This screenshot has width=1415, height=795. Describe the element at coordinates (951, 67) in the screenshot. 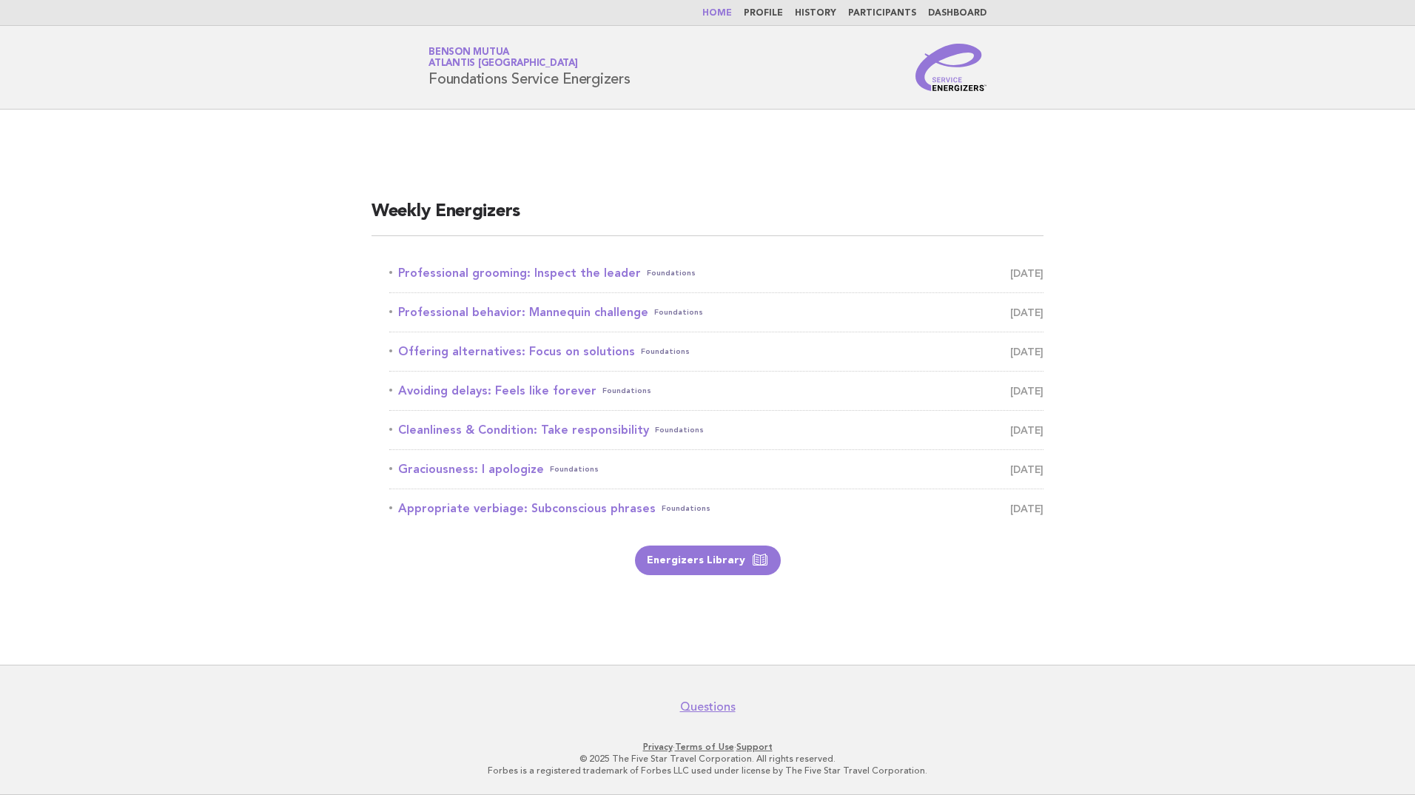

I see `img: Service Energizers` at that location.